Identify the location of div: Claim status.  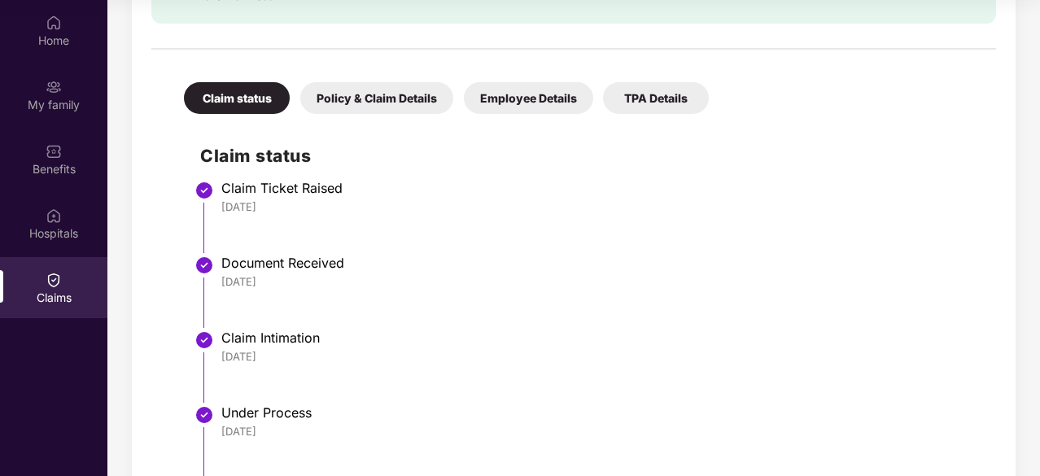
(237, 98).